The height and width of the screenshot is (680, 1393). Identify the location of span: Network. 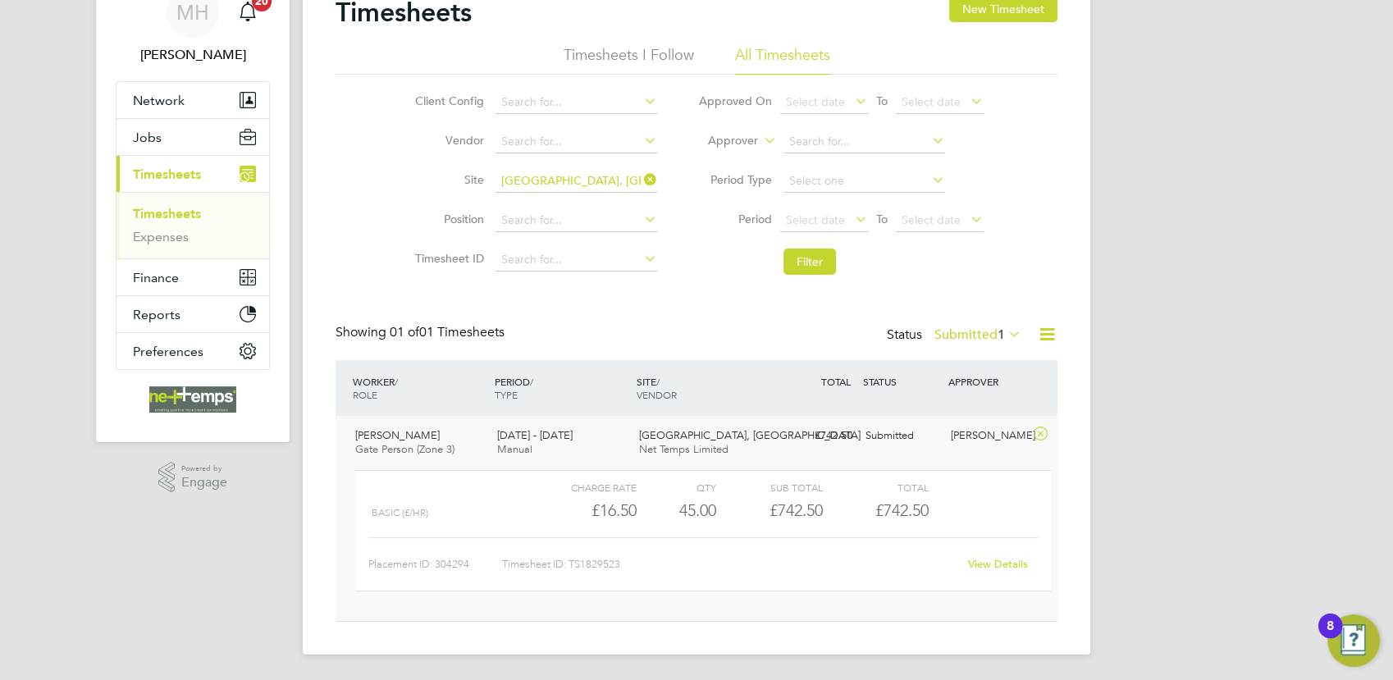
(158, 100).